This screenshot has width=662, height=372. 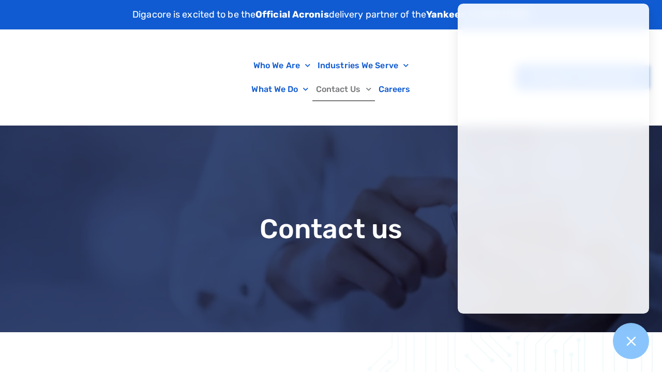 I want to click on a: Careers, so click(x=394, y=89).